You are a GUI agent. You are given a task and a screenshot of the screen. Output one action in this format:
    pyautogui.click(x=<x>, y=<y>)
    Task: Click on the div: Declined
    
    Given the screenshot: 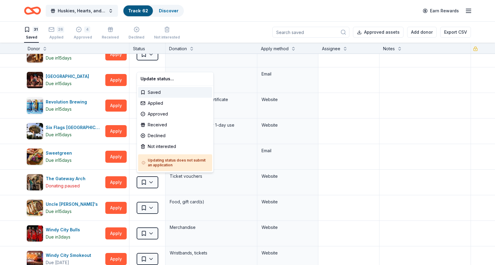 What is the action you would take?
    pyautogui.click(x=175, y=136)
    